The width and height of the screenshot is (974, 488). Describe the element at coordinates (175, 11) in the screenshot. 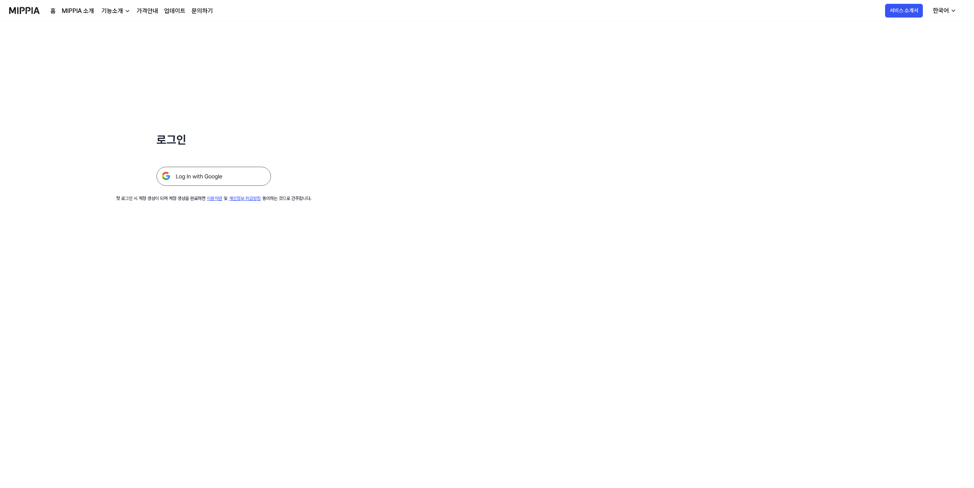

I see `a: 업데이트` at that location.